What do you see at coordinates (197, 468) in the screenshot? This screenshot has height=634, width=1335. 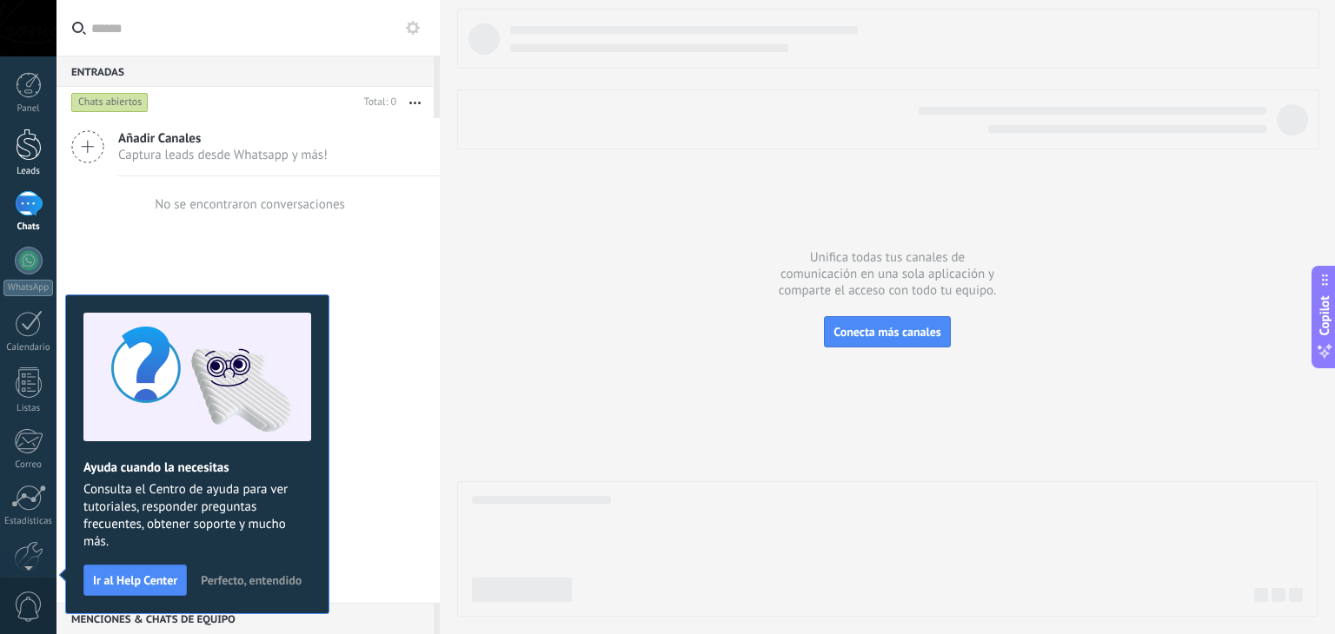 I see `h2: Ayuda cuando la necesitas` at bounding box center [197, 468].